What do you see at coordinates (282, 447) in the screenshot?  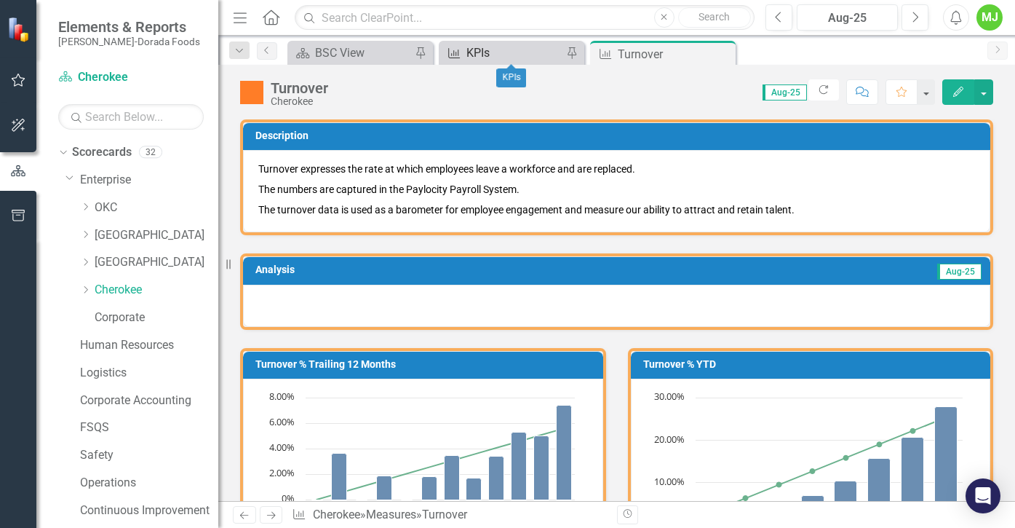 I see `text: 4.00%` at bounding box center [282, 447].